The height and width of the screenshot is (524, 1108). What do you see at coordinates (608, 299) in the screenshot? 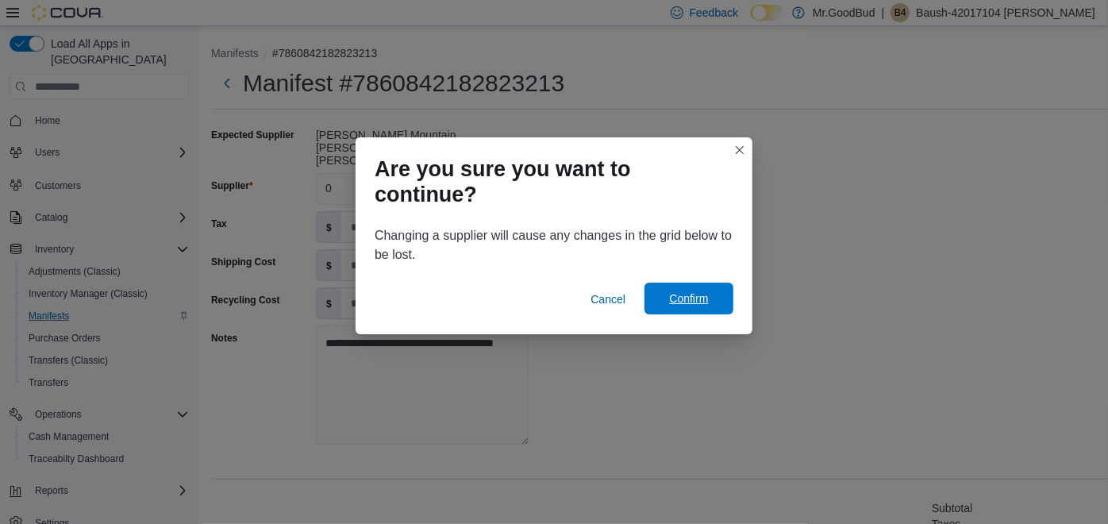
I see `button: Cancel` at bounding box center [608, 299].